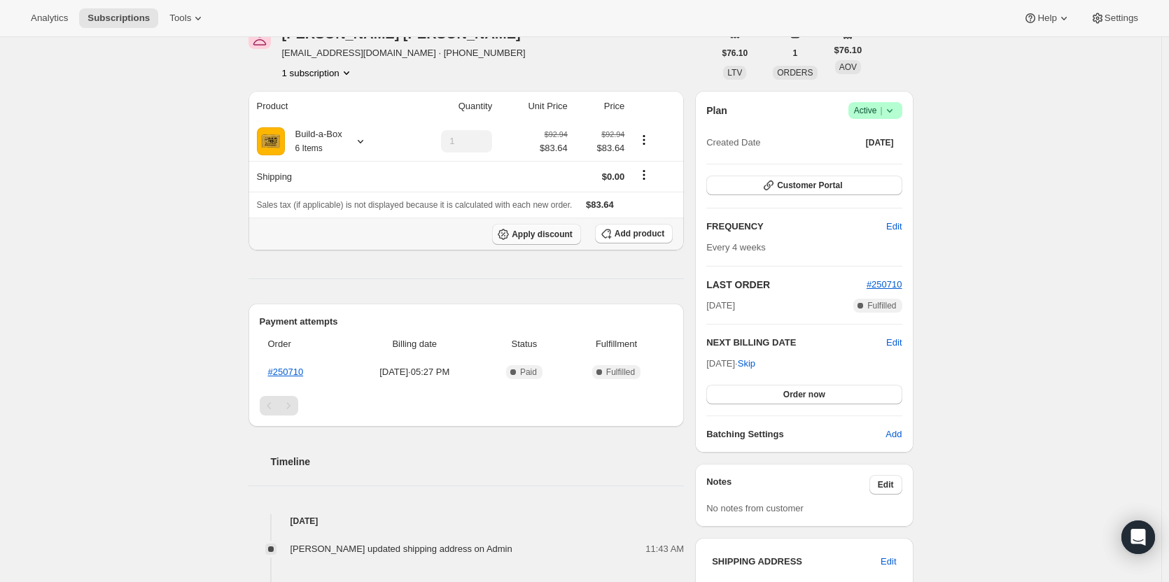 This screenshot has height=582, width=1169. Describe the element at coordinates (466, 322) in the screenshot. I see `h2: Payment attempts` at that location.